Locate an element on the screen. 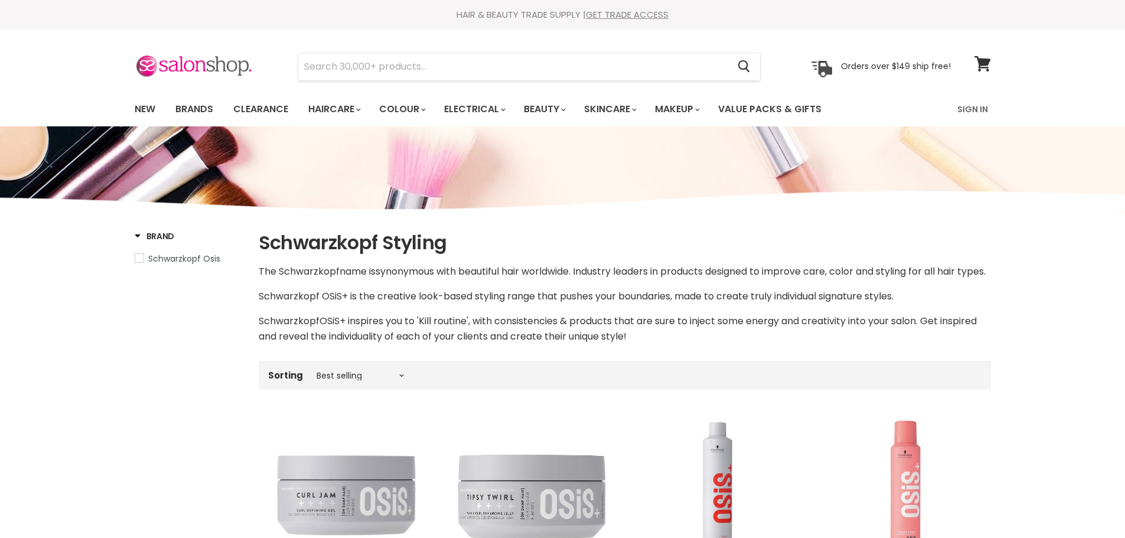  a: New is located at coordinates (145, 109).